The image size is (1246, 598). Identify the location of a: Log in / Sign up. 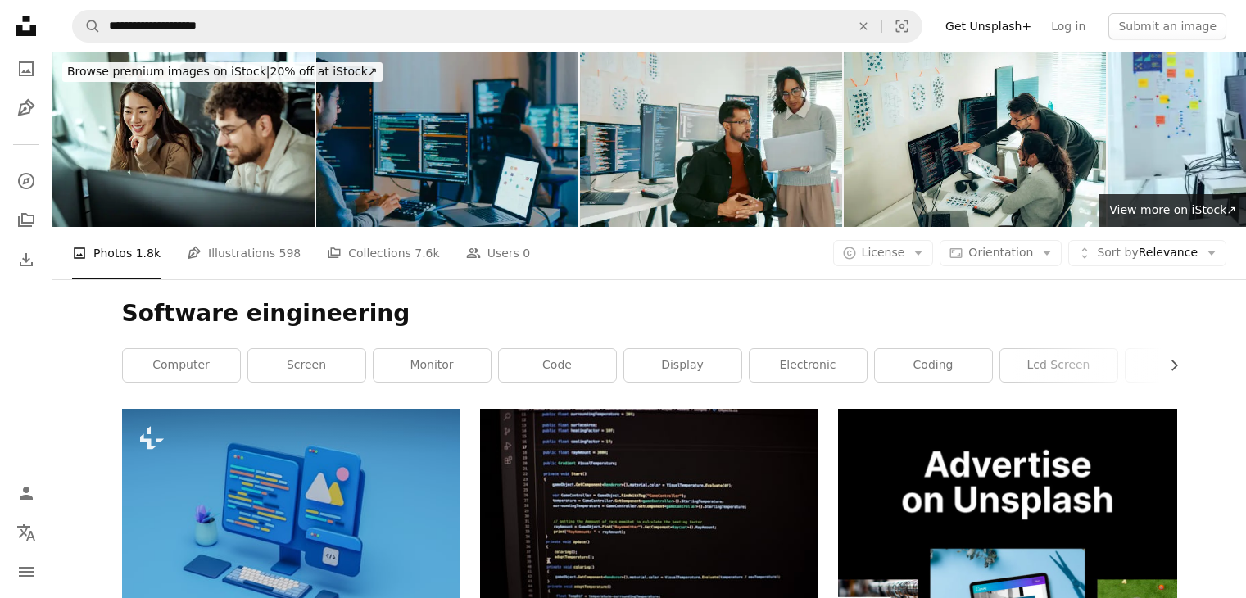
(26, 493).